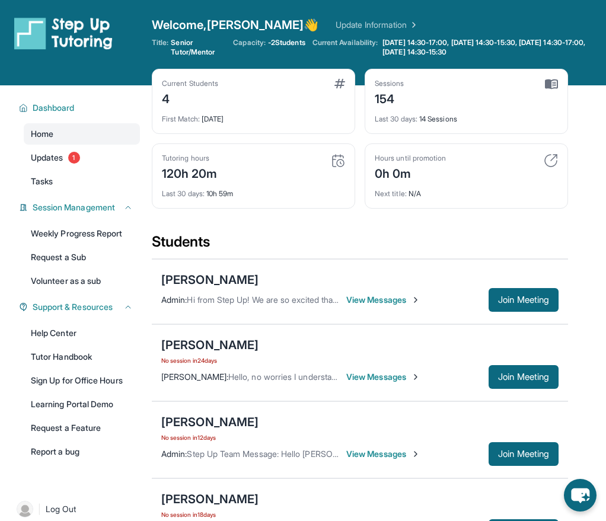 The height and width of the screenshot is (521, 606). I want to click on a: Request a Sub, so click(82, 257).